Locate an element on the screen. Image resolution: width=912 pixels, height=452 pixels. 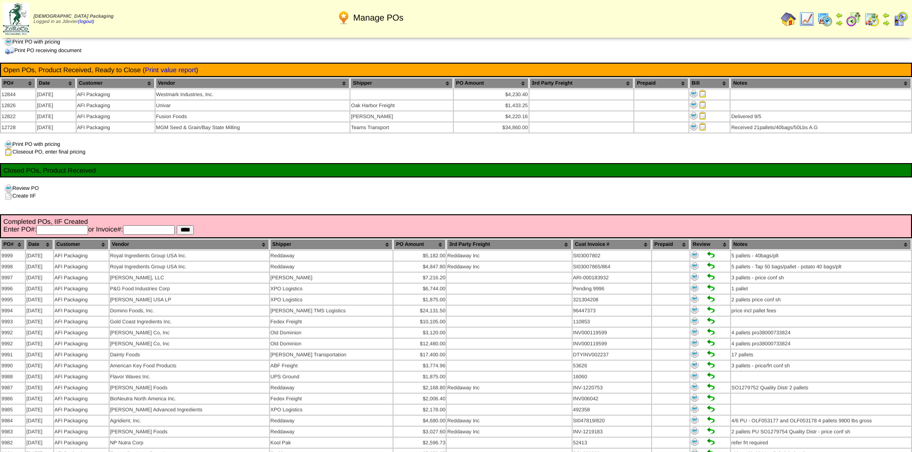
td: 3 pallets - price conf sh is located at coordinates (821, 278).